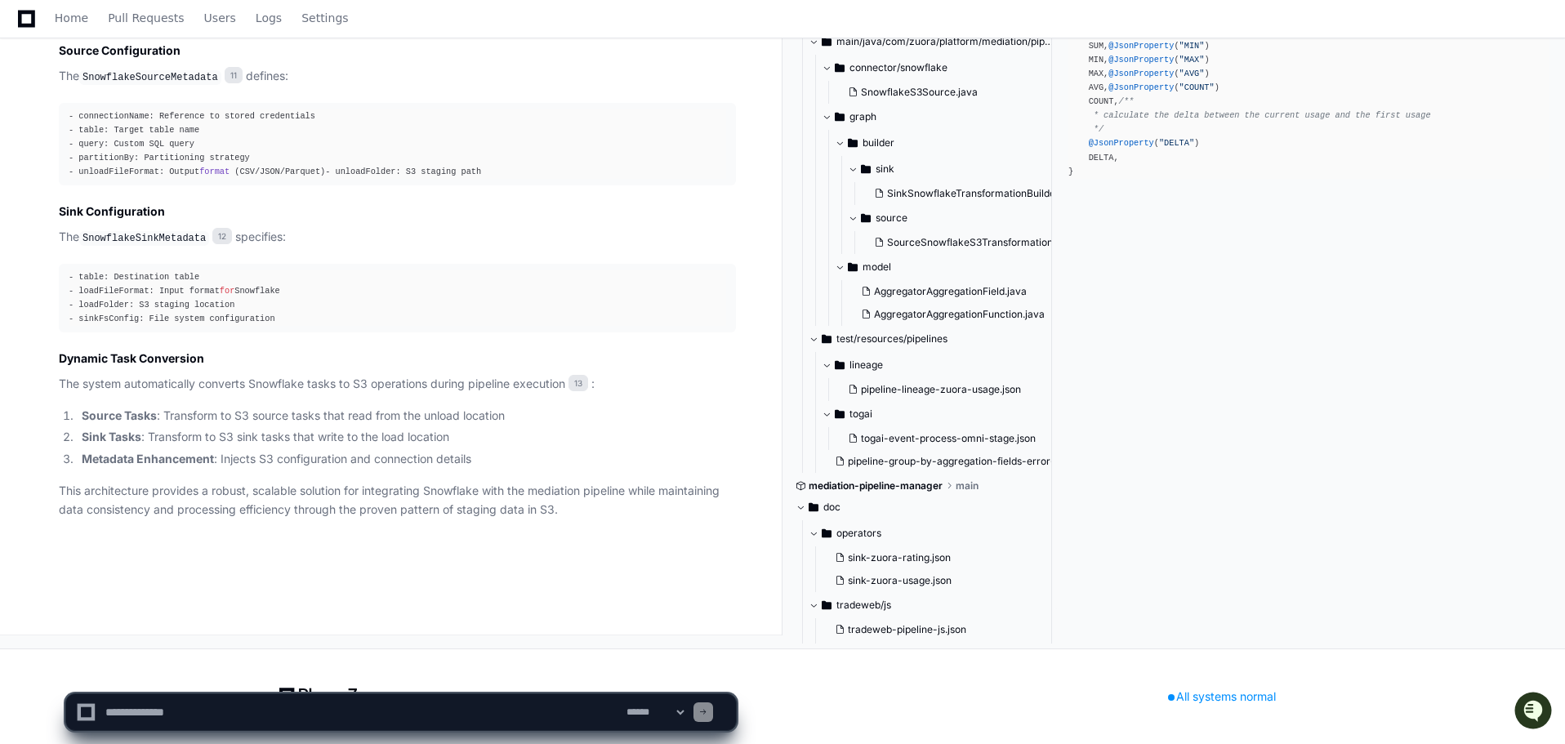  What do you see at coordinates (900, 581) in the screenshot?
I see `span: sink-zuora-usage.json` at bounding box center [900, 581].